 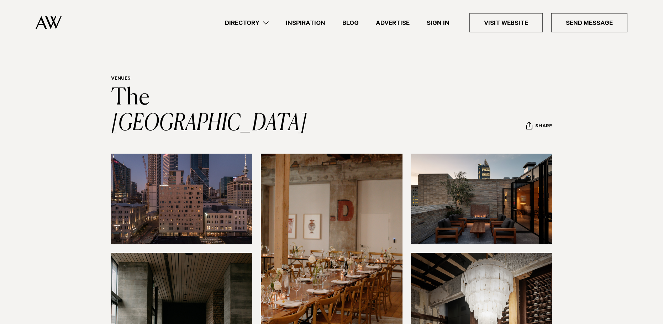 What do you see at coordinates (438, 23) in the screenshot?
I see `a: Sign In` at bounding box center [438, 23].